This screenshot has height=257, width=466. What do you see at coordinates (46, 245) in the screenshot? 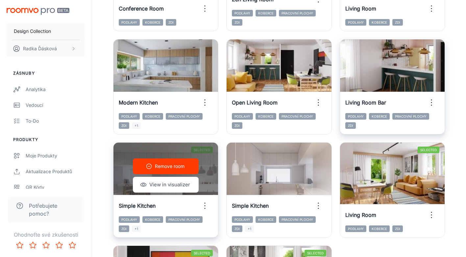
I see `button: Rate 3 star` at bounding box center [46, 245].